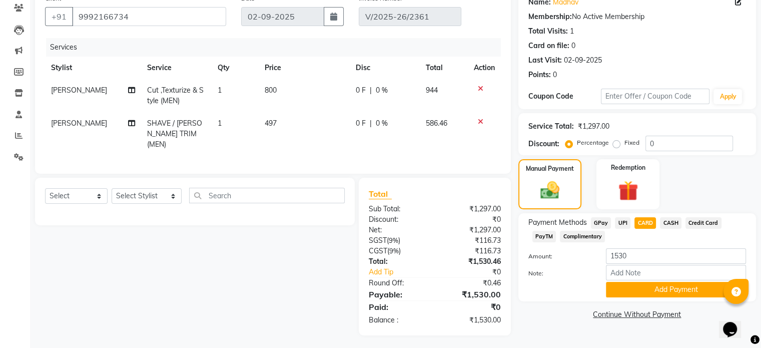 Image resolution: width=761 pixels, height=348 pixels. Describe the element at coordinates (398, 307) in the screenshot. I see `div: Paid:` at that location.